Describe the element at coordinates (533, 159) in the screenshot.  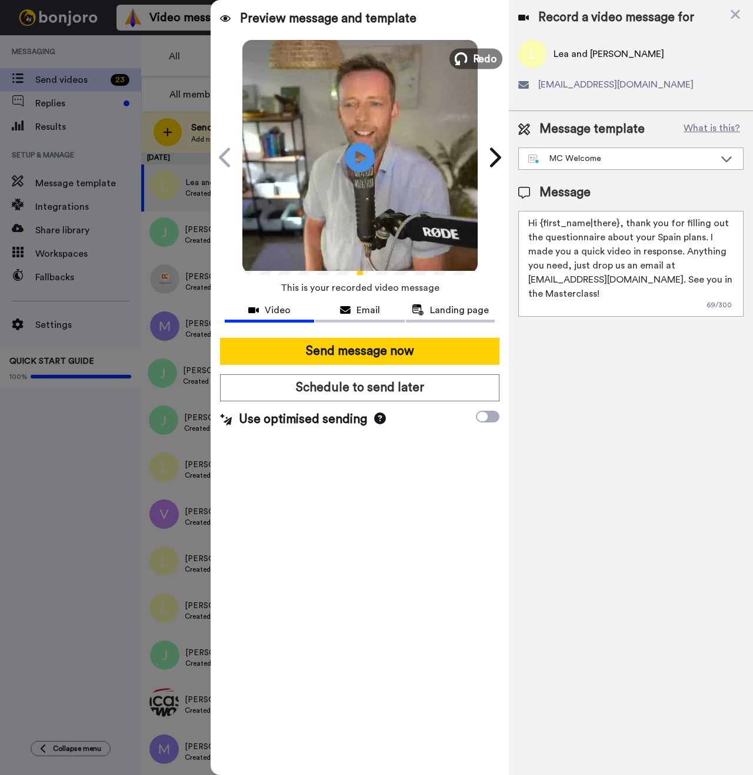
I see `img: nextgen-template.svg` at that location.